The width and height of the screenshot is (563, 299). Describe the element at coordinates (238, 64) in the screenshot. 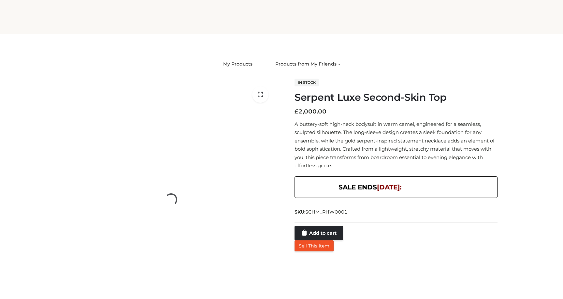

I see `a: My Products` at that location.